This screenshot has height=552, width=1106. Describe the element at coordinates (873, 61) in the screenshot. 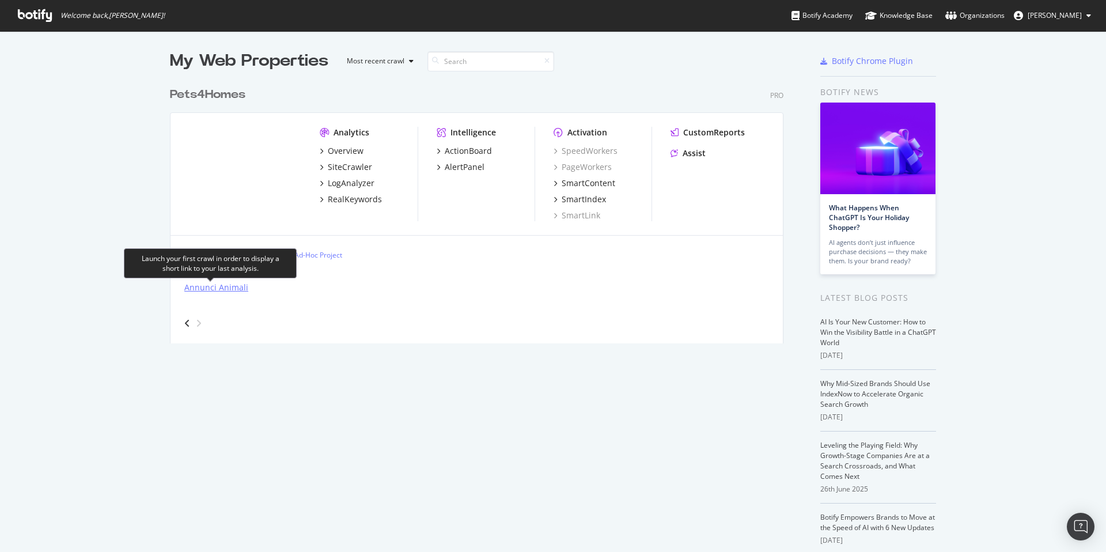

I see `div: Botify Chrome Plugin` at that location.